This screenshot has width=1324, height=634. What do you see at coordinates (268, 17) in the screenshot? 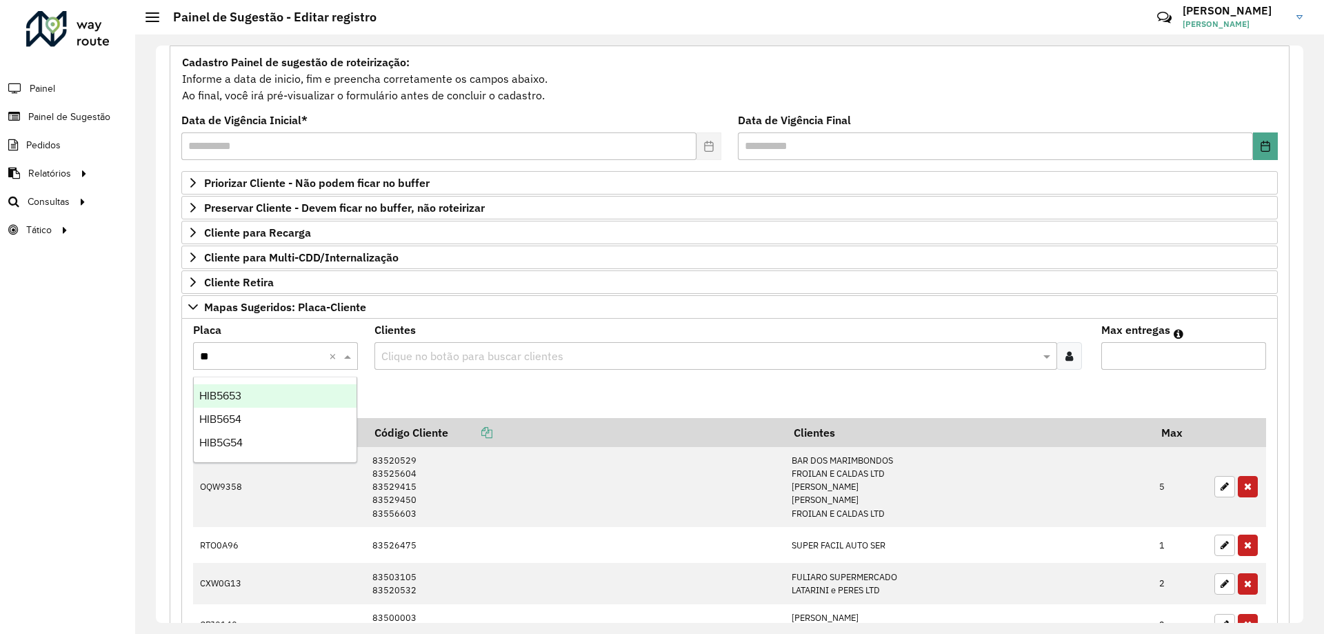
I see `h2: Painel de Sugestão - Editar registro` at bounding box center [268, 17].